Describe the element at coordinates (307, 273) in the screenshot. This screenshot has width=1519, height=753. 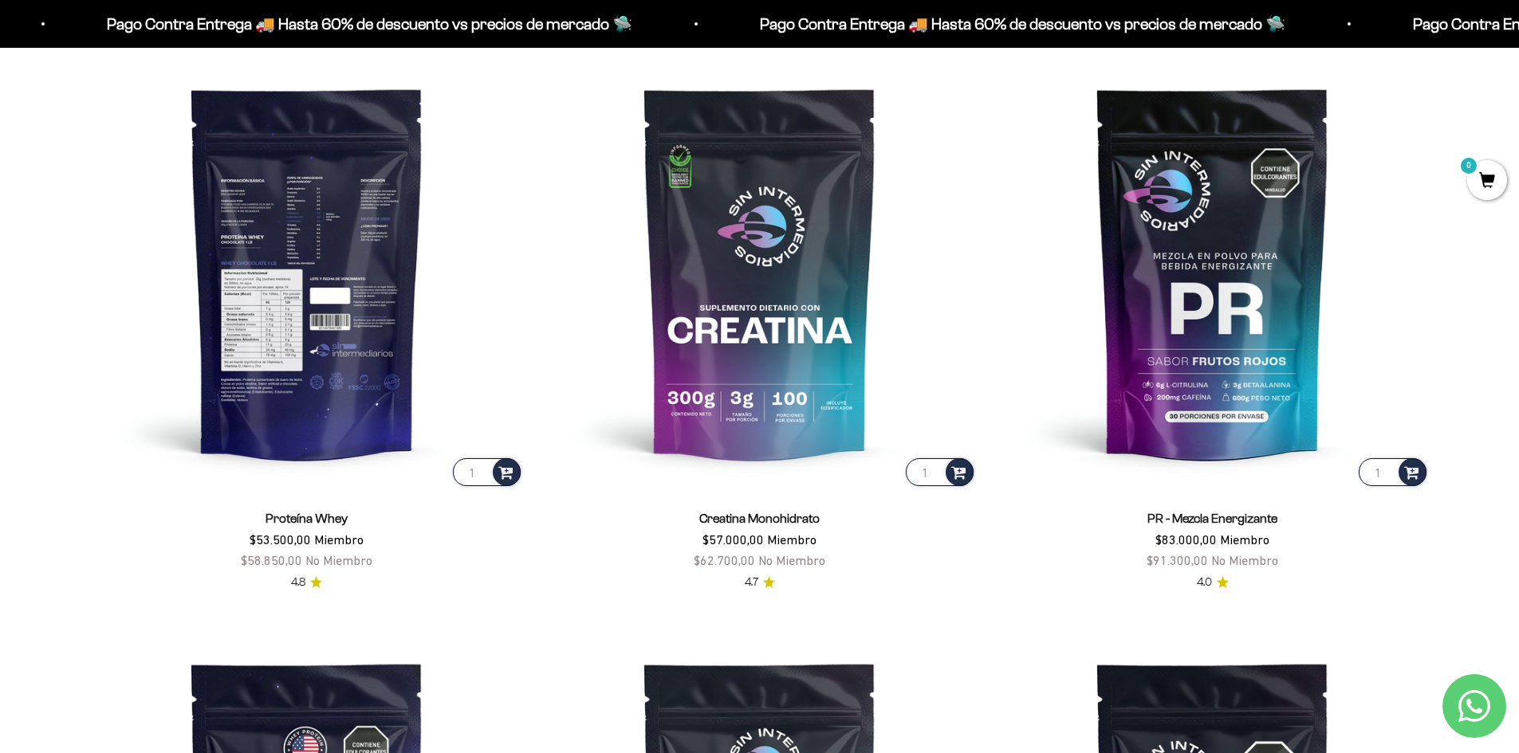
I see `img: Proteína Whey` at that location.